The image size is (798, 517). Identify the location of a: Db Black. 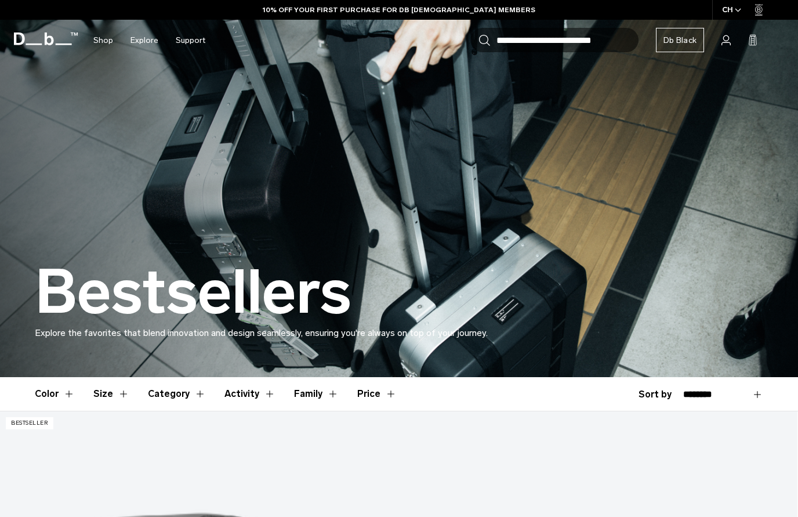
(680, 40).